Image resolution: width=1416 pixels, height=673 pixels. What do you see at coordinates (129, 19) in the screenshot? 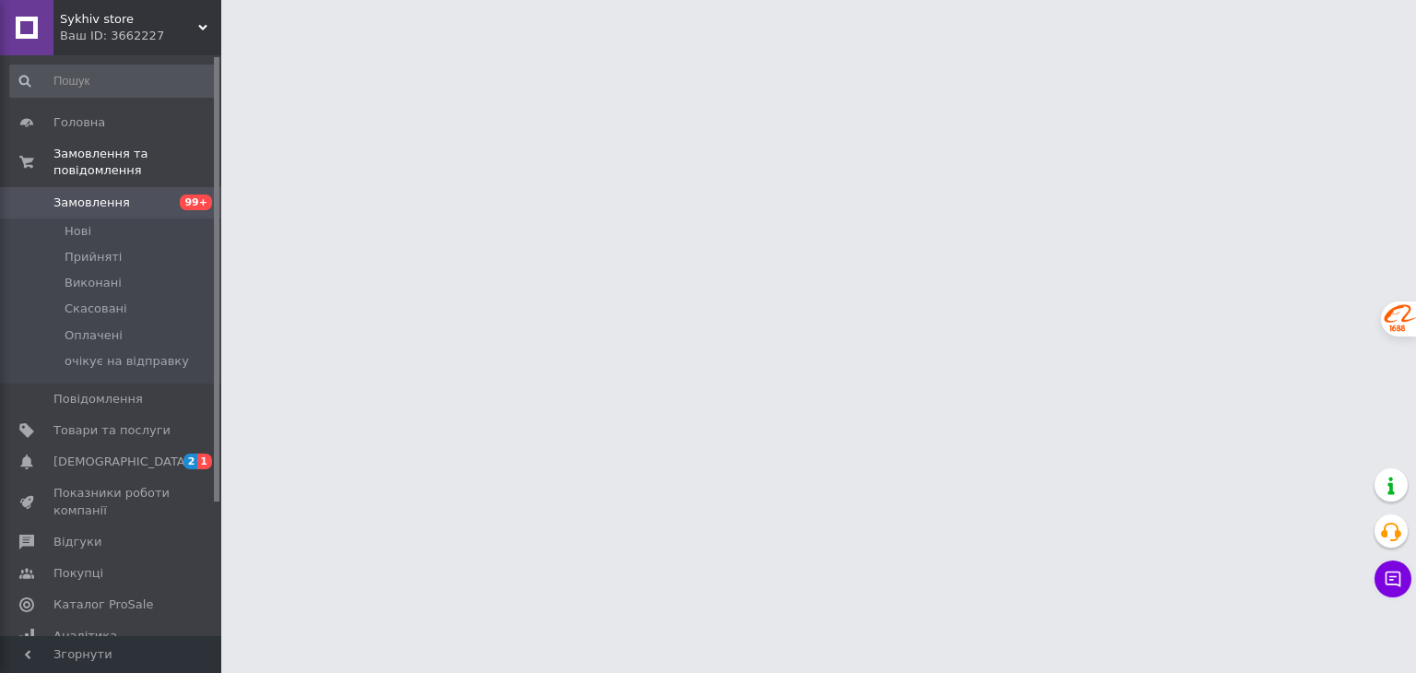
I see `span: Sykhiv store` at bounding box center [129, 19].